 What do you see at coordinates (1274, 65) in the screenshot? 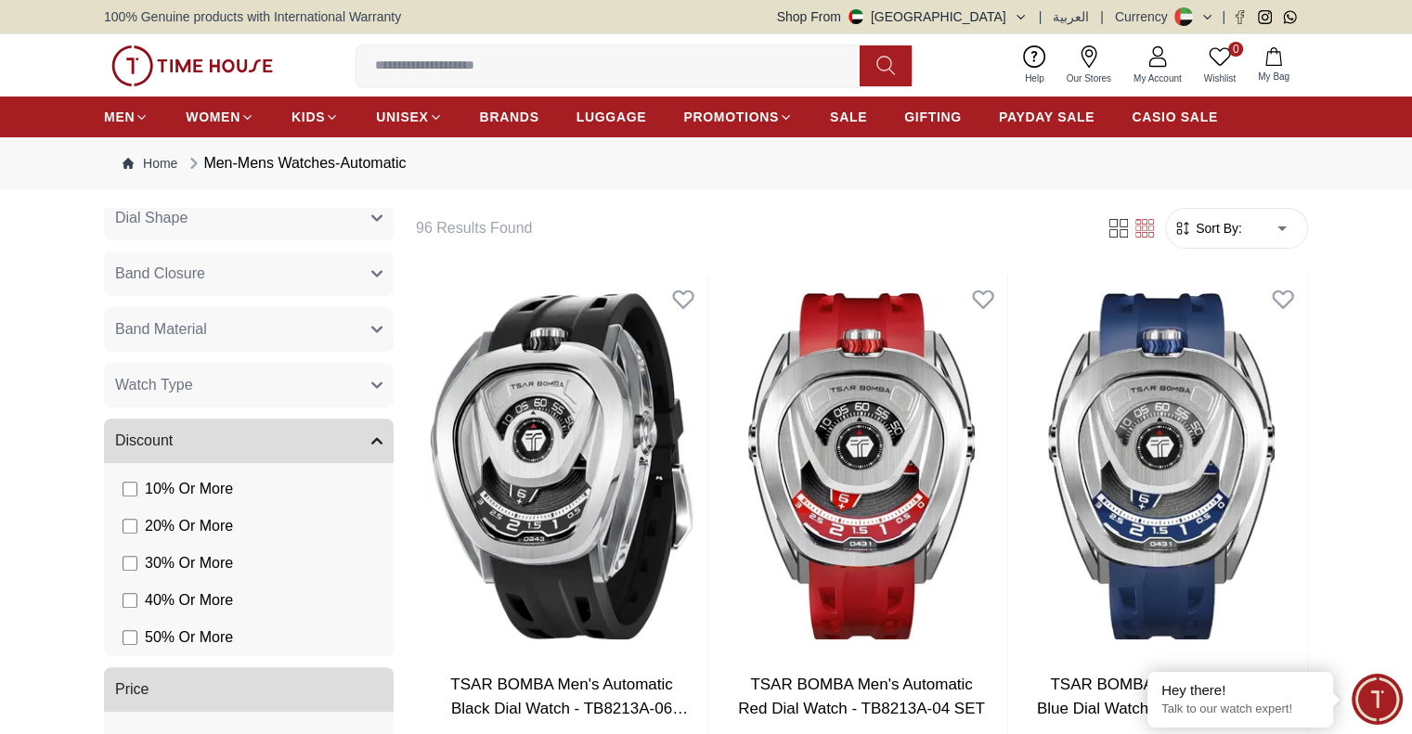
I see `button: My Bag` at bounding box center [1274, 65].